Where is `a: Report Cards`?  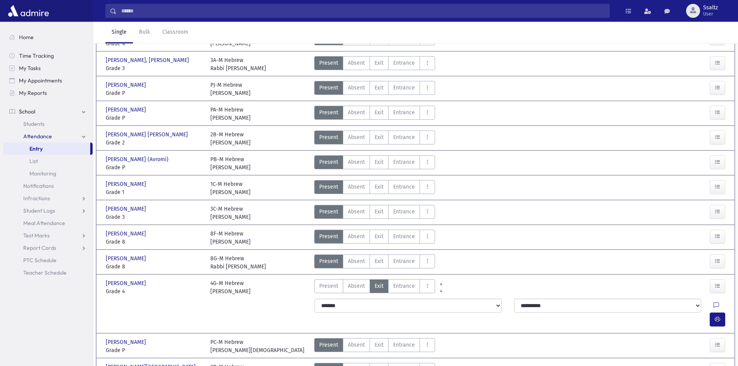
a: Report Cards is located at coordinates (48, 248).